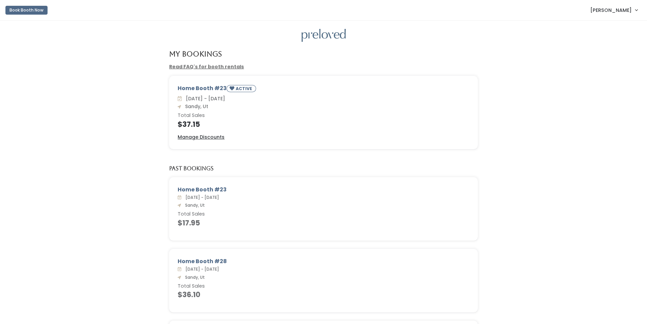  What do you see at coordinates (26, 10) in the screenshot?
I see `a: Book Booth Now` at bounding box center [26, 10].